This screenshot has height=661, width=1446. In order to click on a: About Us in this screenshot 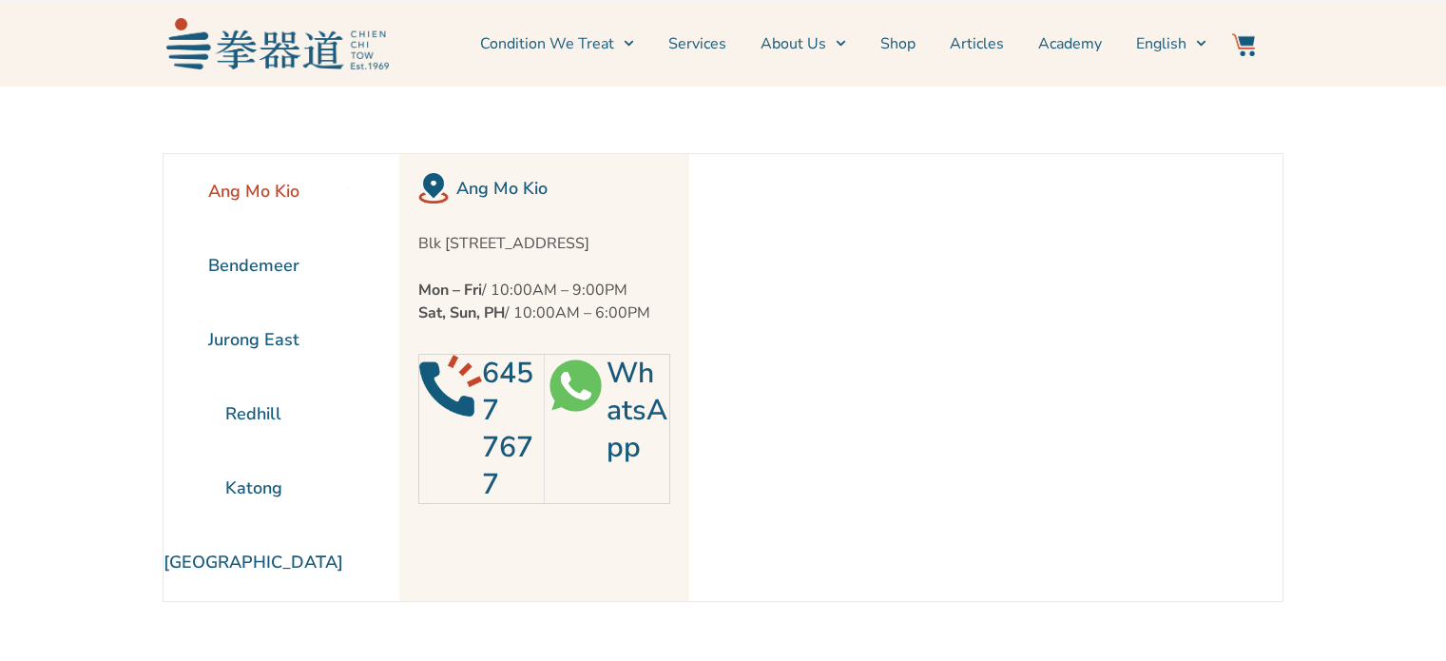, I will do `click(803, 44)`.